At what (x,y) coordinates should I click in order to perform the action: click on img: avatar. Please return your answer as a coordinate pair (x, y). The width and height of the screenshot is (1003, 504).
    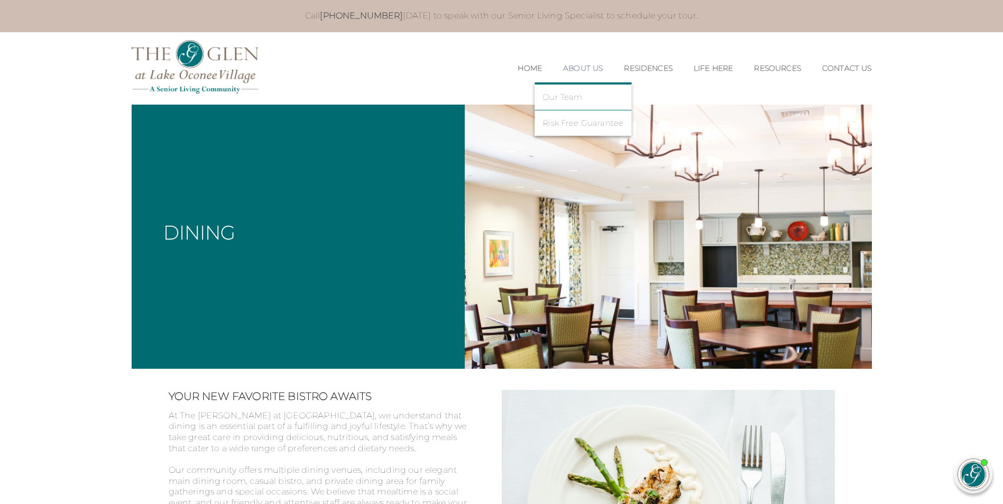
    Looking at the image, I should click on (973, 475).